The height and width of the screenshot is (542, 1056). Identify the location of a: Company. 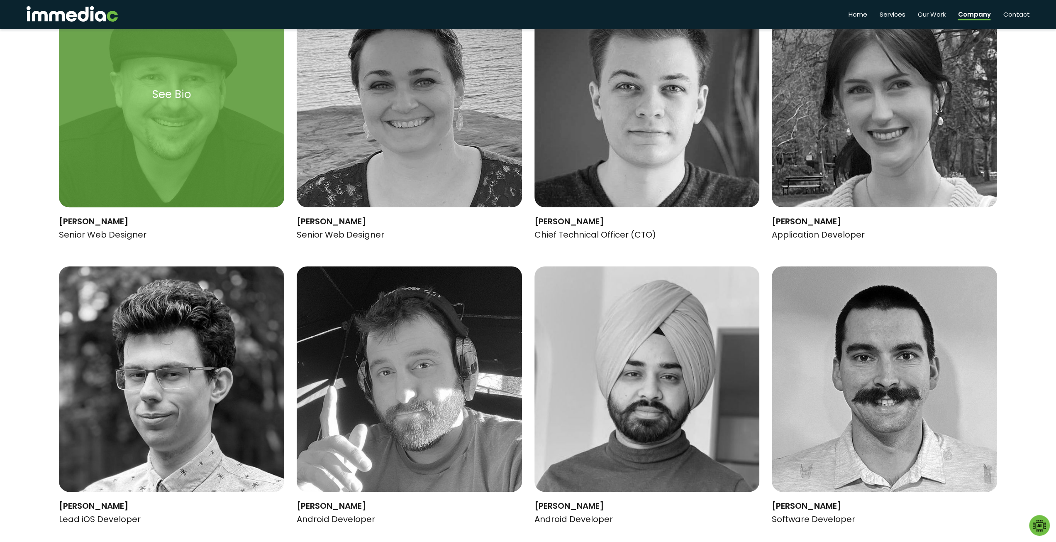
(974, 13).